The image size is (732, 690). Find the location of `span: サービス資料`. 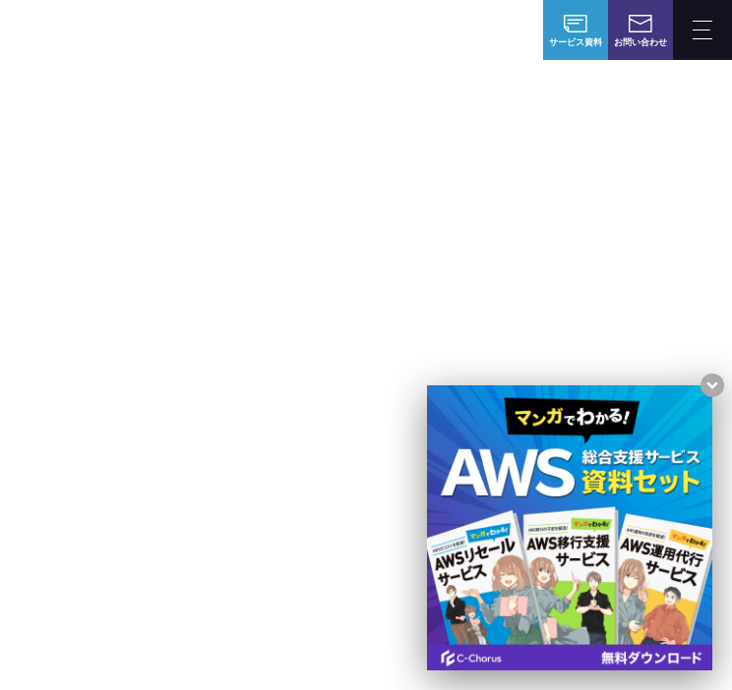

span: サービス資料 is located at coordinates (575, 42).